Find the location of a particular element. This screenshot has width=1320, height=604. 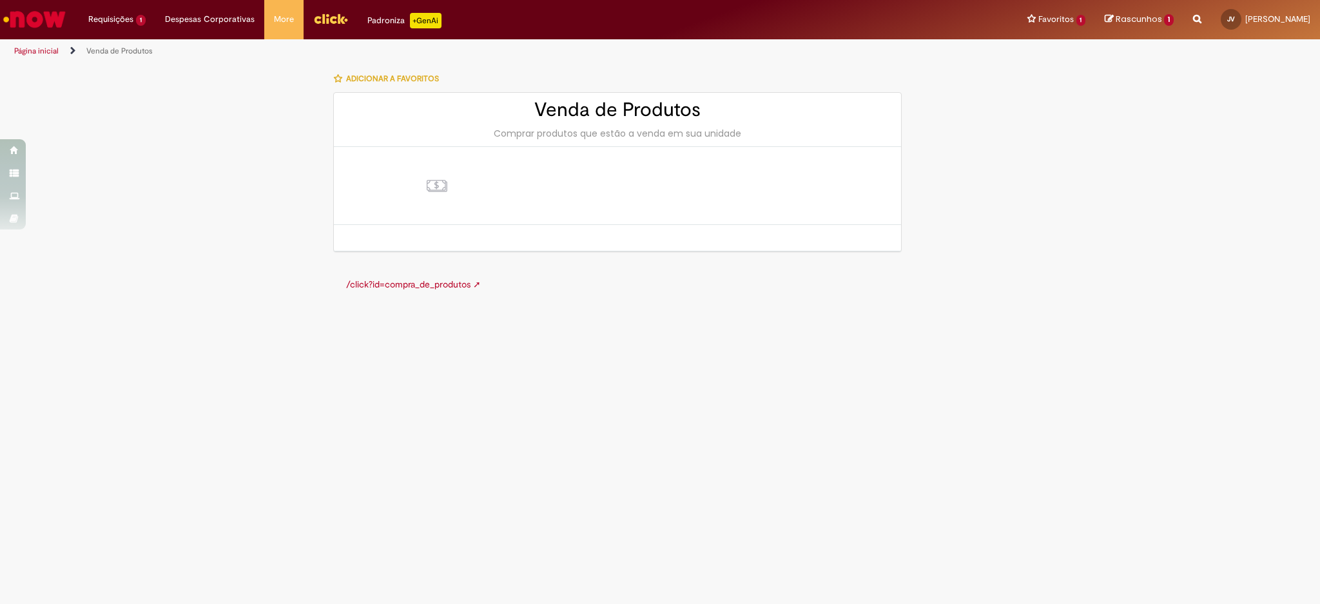

button: Adicionar a Favoritos is located at coordinates (389, 79).